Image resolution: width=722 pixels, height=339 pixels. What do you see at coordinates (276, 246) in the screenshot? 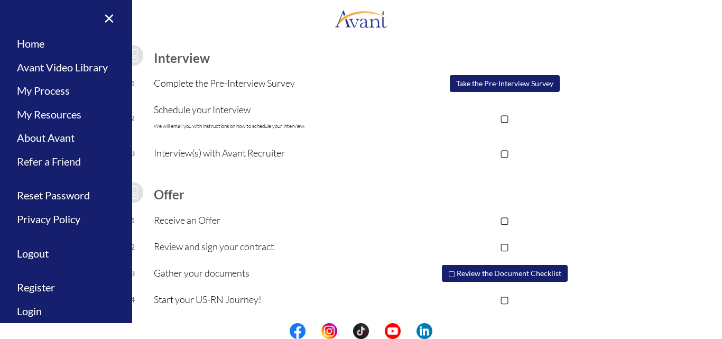
I see `p: Review and sign your contract` at bounding box center [276, 246].